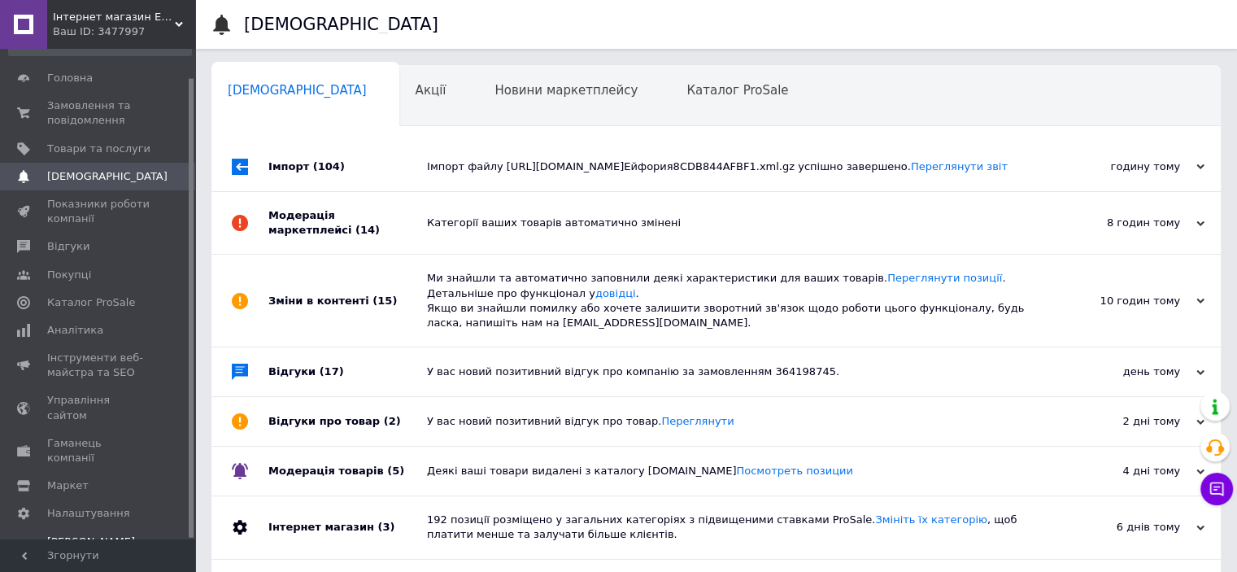  What do you see at coordinates (1123, 471) in the screenshot?
I see `div: 4 дні тому` at bounding box center [1123, 471].